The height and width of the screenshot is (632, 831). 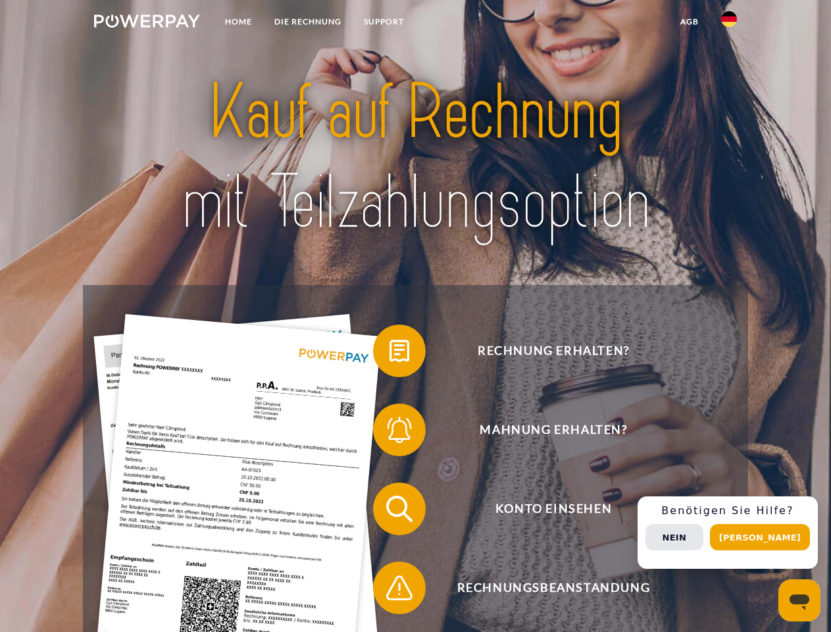 What do you see at coordinates (728, 511) in the screenshot?
I see `h3: Benötigen Sie Hilfe?` at bounding box center [728, 511].